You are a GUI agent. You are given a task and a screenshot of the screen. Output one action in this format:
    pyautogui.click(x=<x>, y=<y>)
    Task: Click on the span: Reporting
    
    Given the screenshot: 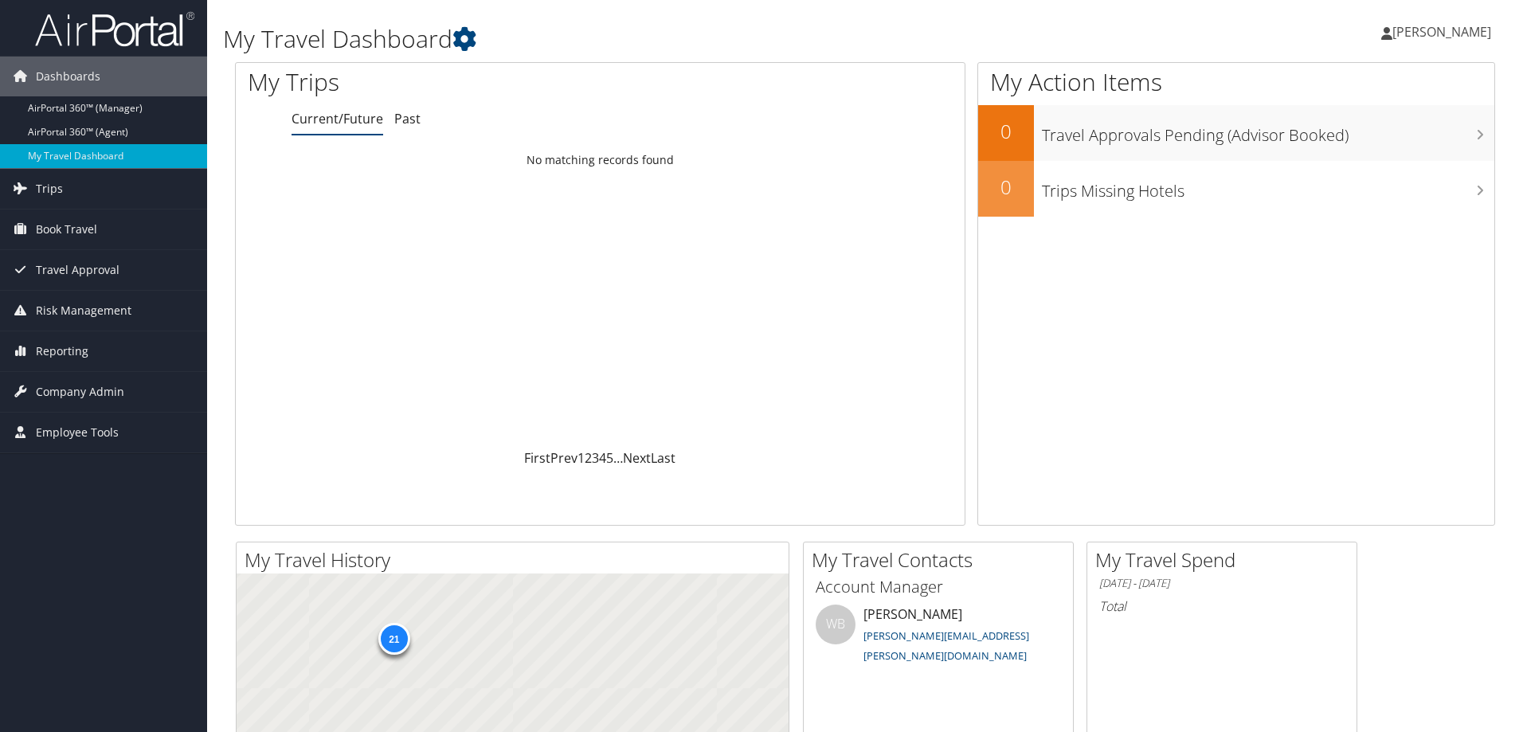 What is the action you would take?
    pyautogui.click(x=62, y=351)
    